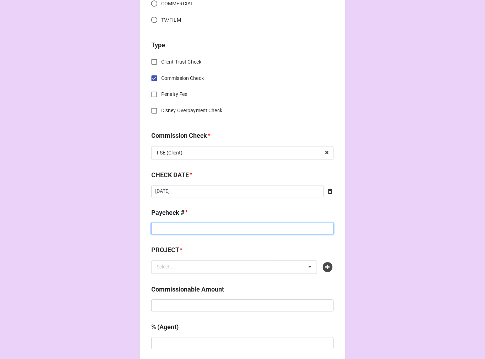 Image resolution: width=485 pixels, height=359 pixels. I want to click on label: Type, so click(158, 45).